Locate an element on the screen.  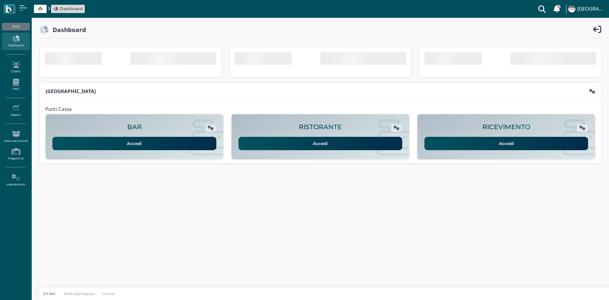
a: Clienti is located at coordinates (16, 67).